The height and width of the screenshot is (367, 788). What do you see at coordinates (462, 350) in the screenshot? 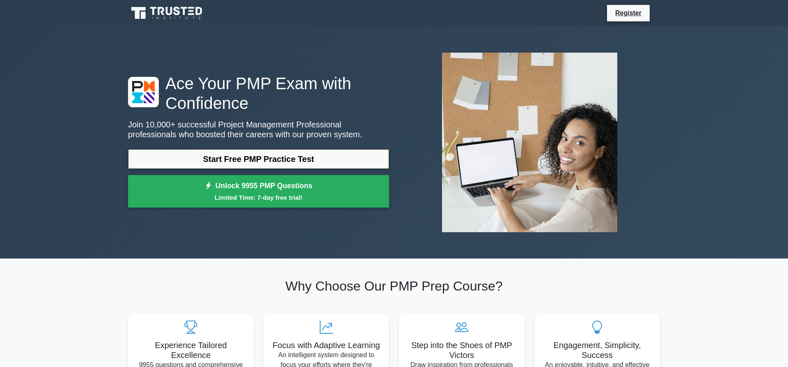
I see `h5: Step into the Shoes of PMP Victors` at bounding box center [462, 350].